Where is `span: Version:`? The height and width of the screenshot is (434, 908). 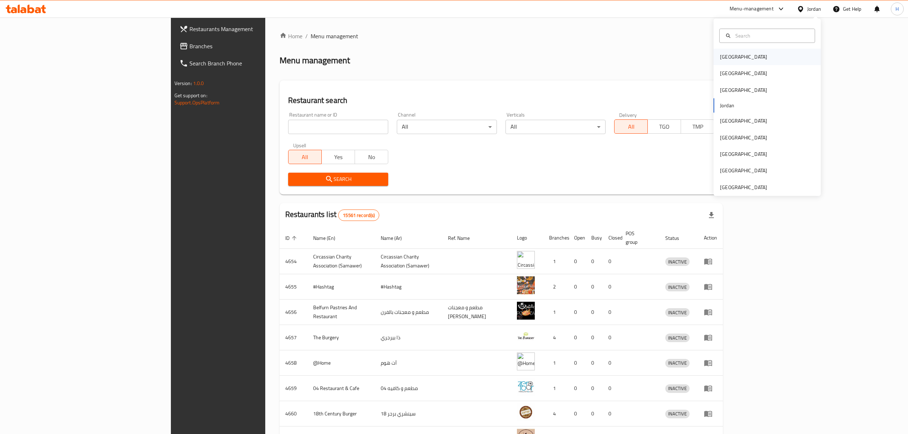 span: Version: is located at coordinates (183, 83).